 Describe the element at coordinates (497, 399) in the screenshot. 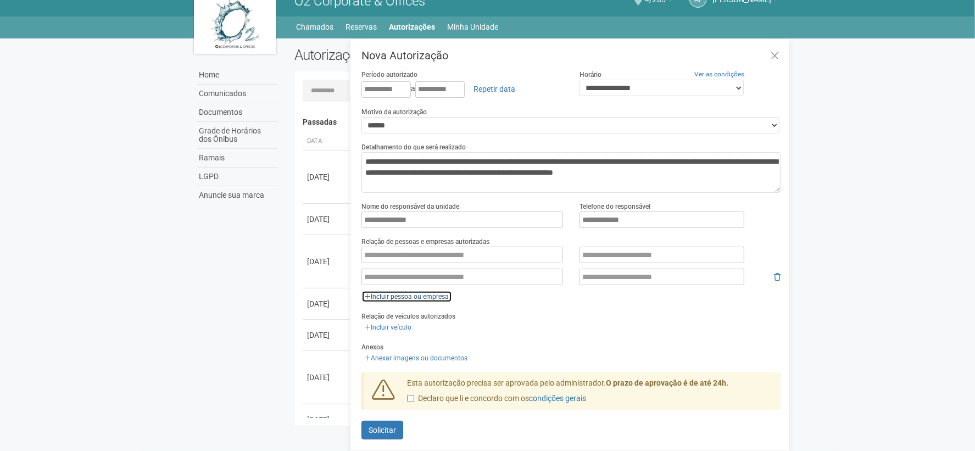

I see `label: Declaro que li e concordo com os` at that location.